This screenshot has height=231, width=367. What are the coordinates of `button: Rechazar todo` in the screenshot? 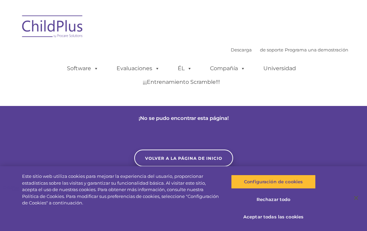 It's located at (273, 199).